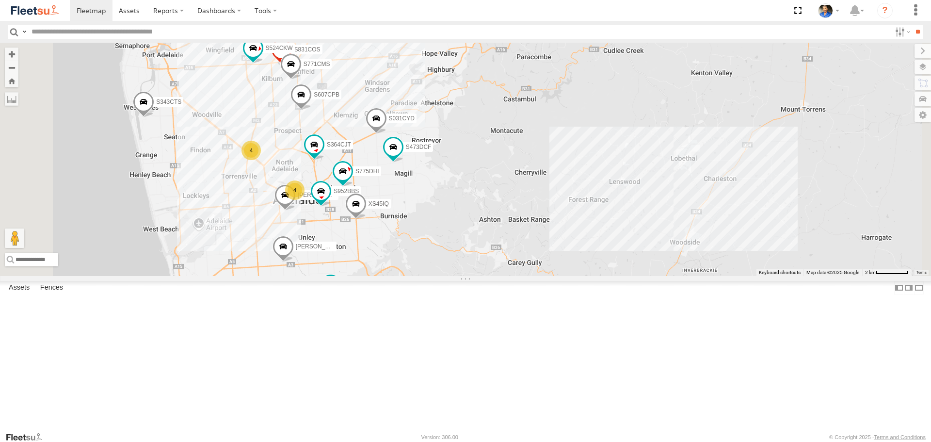  Describe the element at coordinates (279, 48) in the screenshot. I see `span: S524CKW` at that location.